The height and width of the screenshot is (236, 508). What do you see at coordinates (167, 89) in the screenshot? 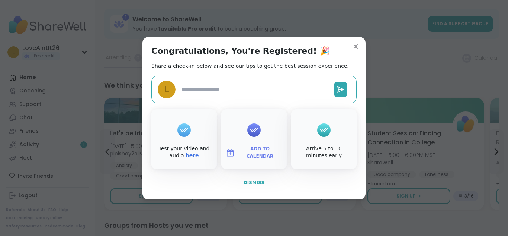
I see `span: L` at bounding box center [167, 89].